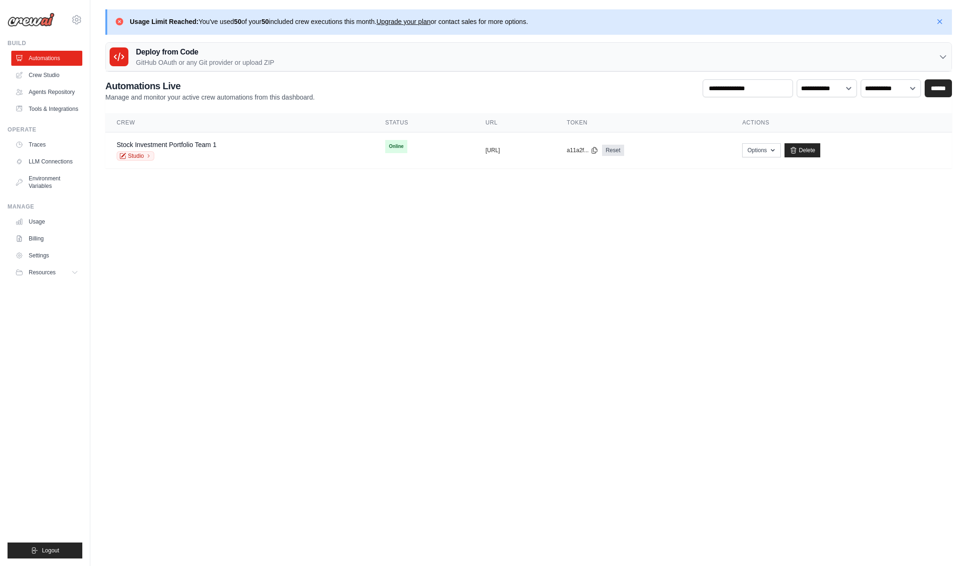 This screenshot has height=566, width=967. Describe the element at coordinates (31, 20) in the screenshot. I see `img: Logo` at that location.